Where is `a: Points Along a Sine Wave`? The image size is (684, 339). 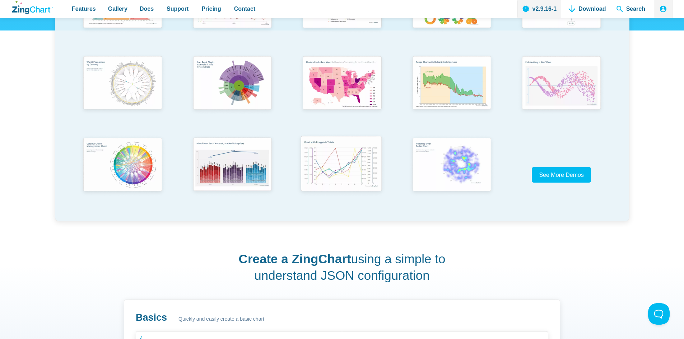 a: Points Along a Sine Wave is located at coordinates (561, 93).